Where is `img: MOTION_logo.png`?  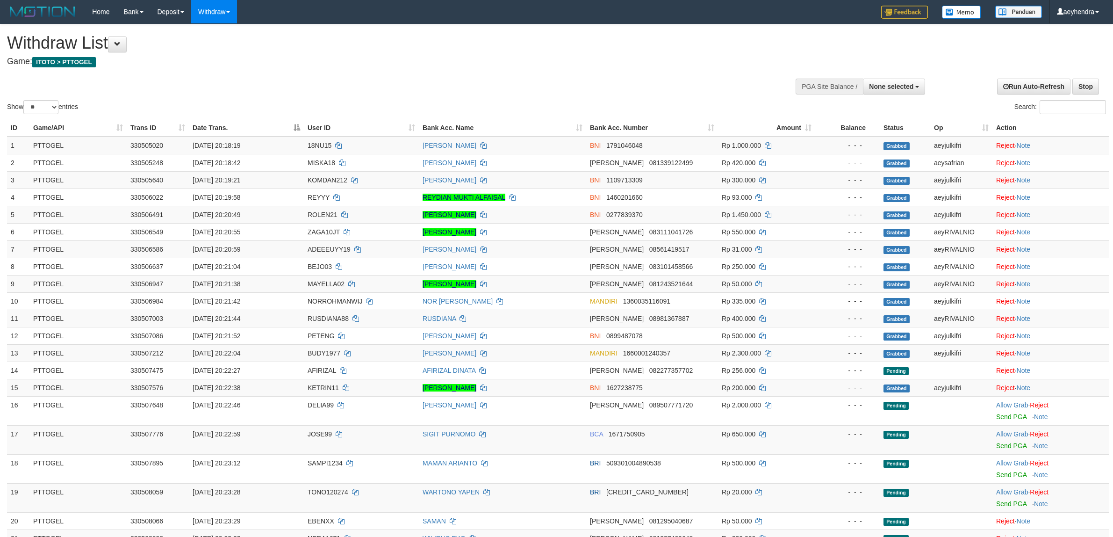
img: MOTION_logo.png is located at coordinates (43, 12).